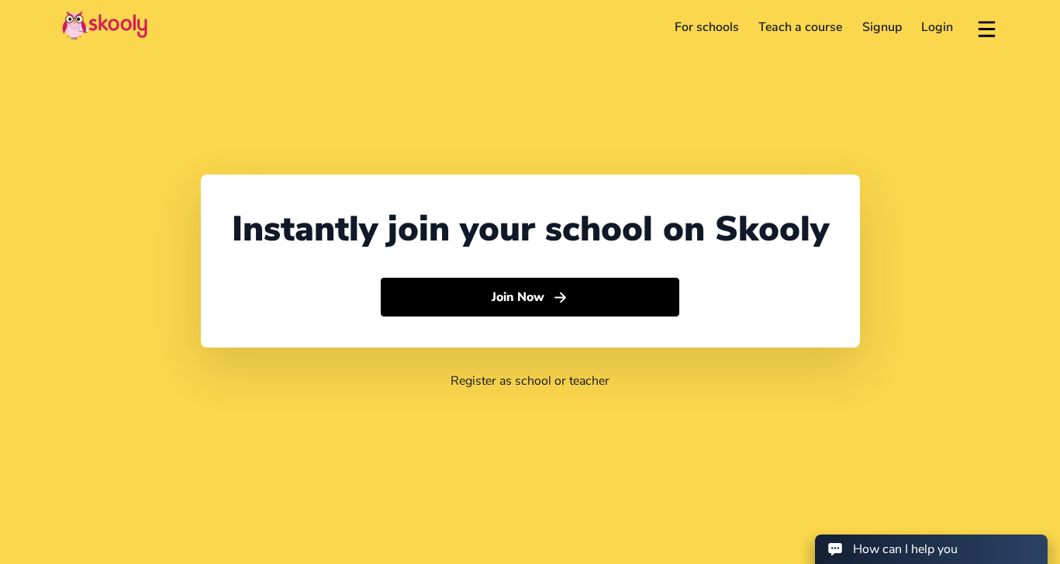  I want to click on img: Skooly, so click(105, 25).